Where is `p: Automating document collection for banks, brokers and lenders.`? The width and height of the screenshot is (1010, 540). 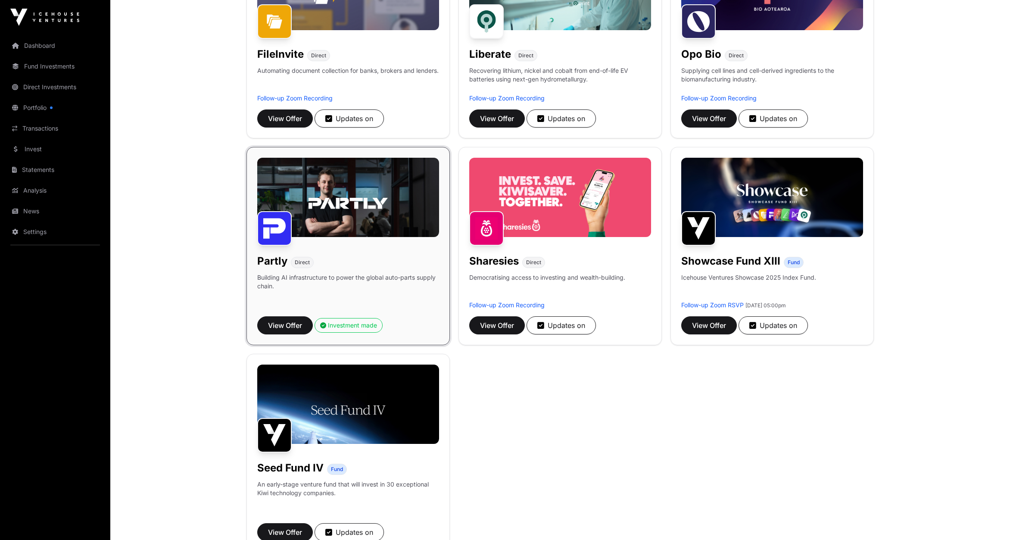 p: Automating document collection for banks, brokers and lenders. is located at coordinates (348, 80).